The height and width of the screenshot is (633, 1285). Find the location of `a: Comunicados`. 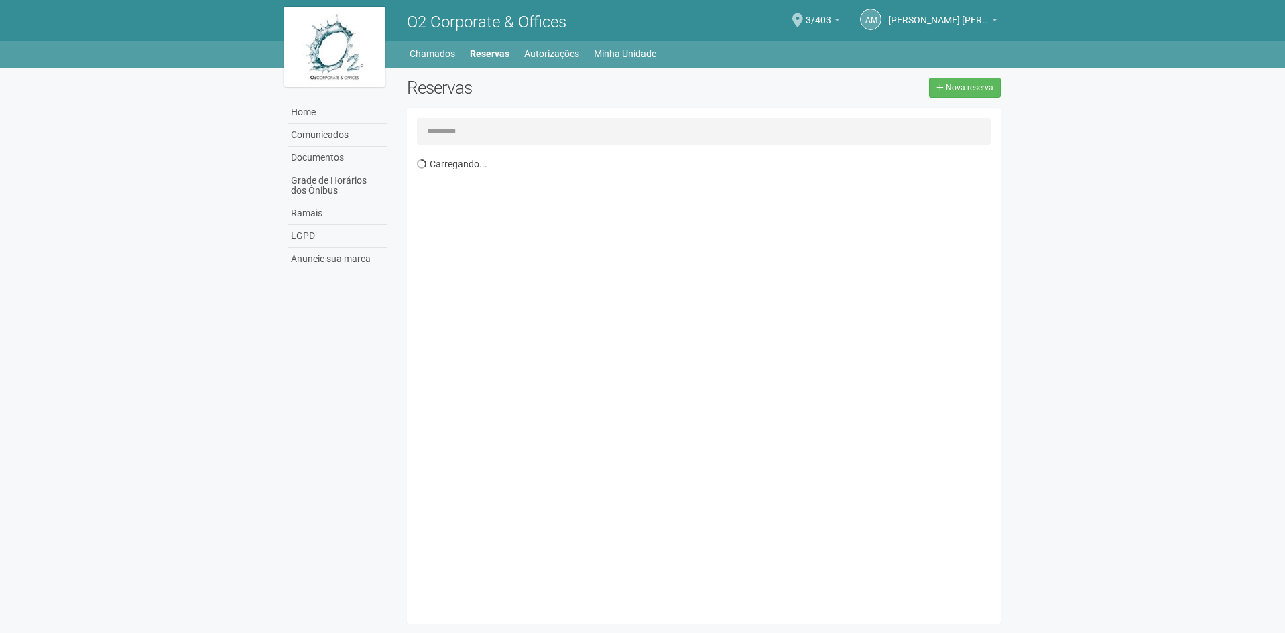

a: Comunicados is located at coordinates (337, 135).